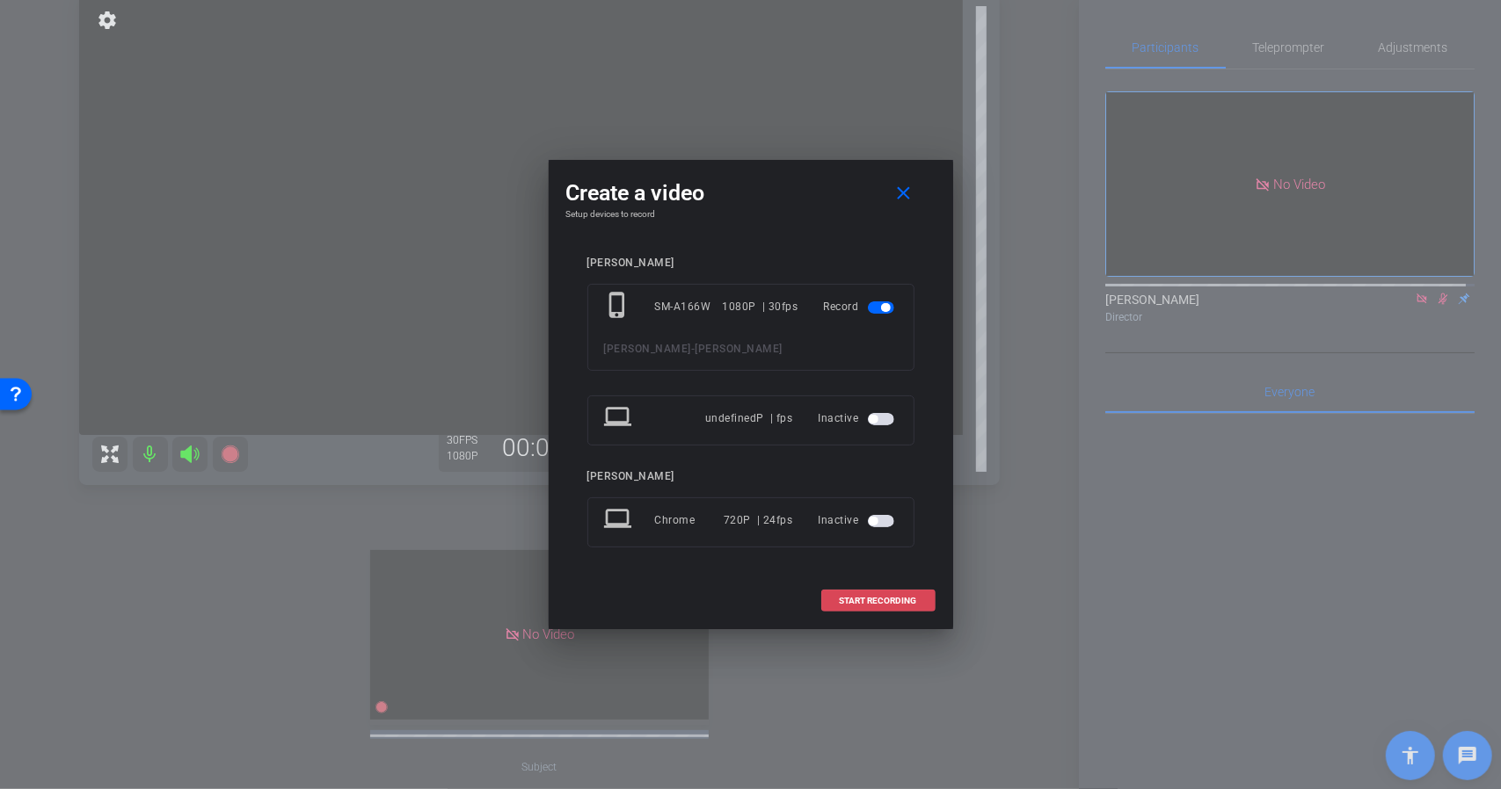 This screenshot has height=789, width=1501. Describe the element at coordinates (878, 600) in the screenshot. I see `button: START RECORDING` at that location.